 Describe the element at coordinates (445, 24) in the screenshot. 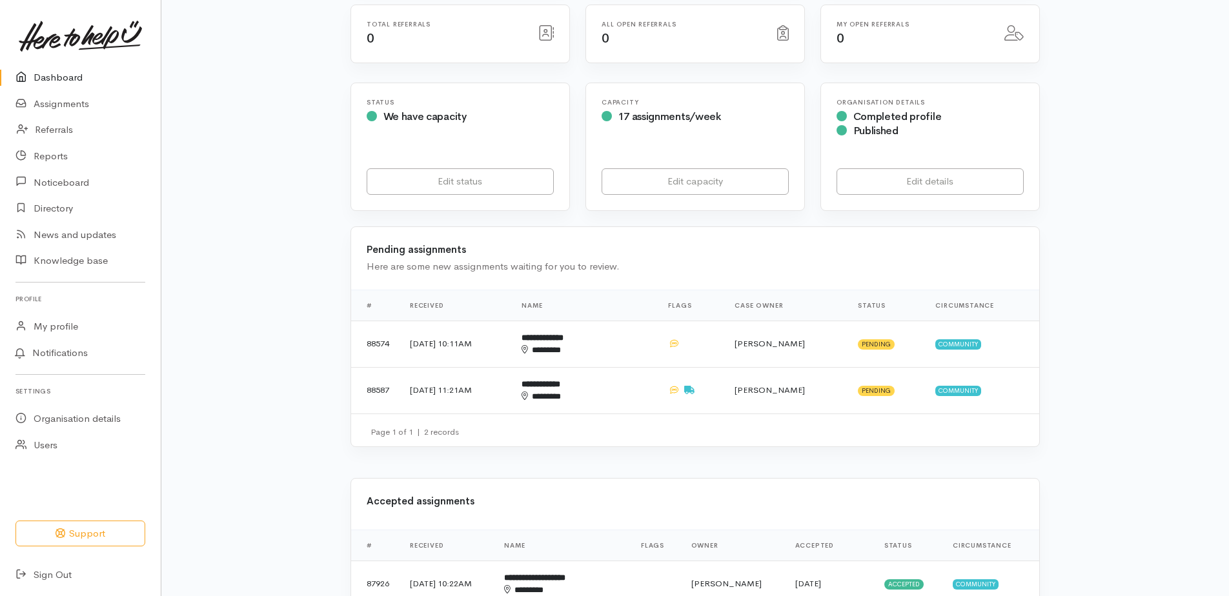

I see `h6: Total referrals` at that location.